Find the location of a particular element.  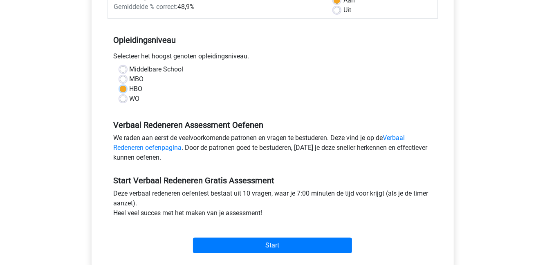

label: MBO is located at coordinates (136, 79).